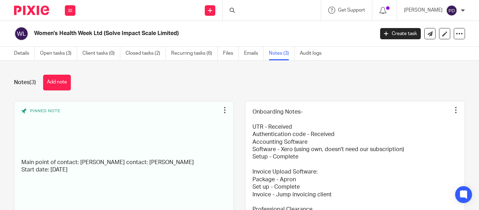 This screenshot has height=210, width=479. What do you see at coordinates (231, 53) in the screenshot?
I see `a: Files` at bounding box center [231, 53].